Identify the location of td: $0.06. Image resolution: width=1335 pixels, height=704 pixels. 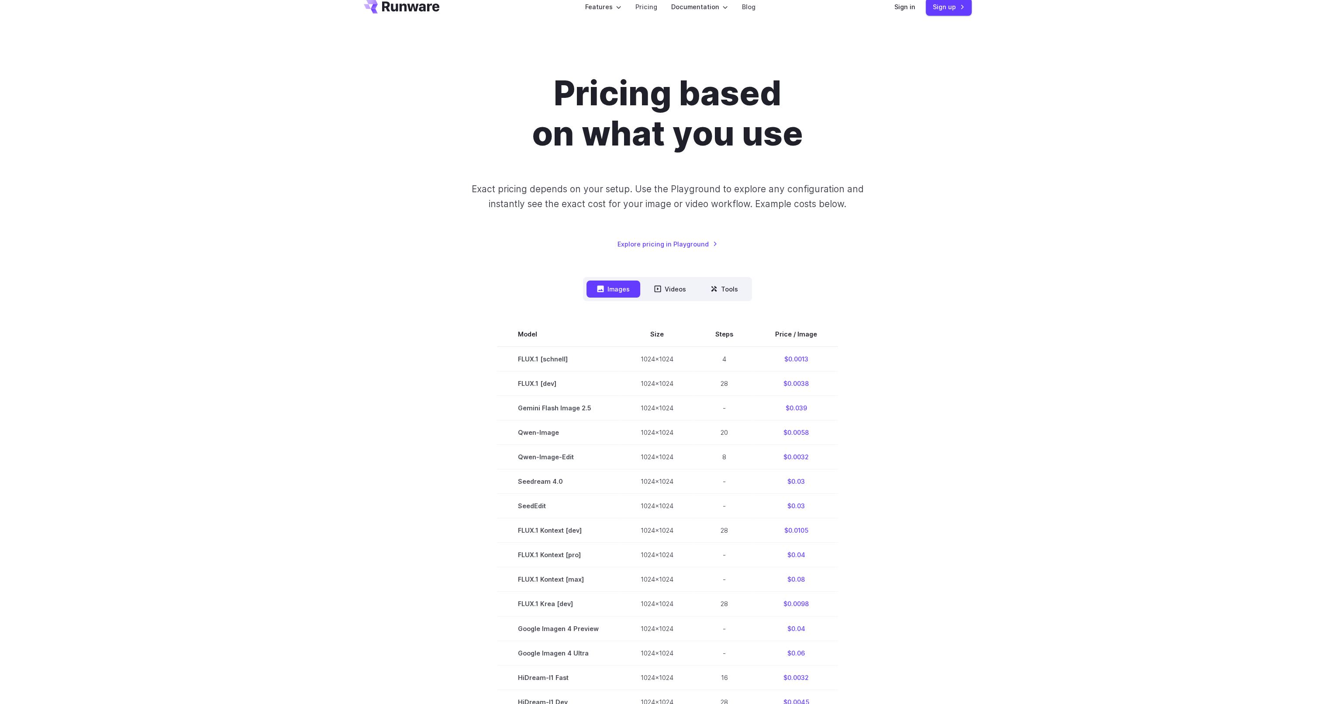
(796, 653).